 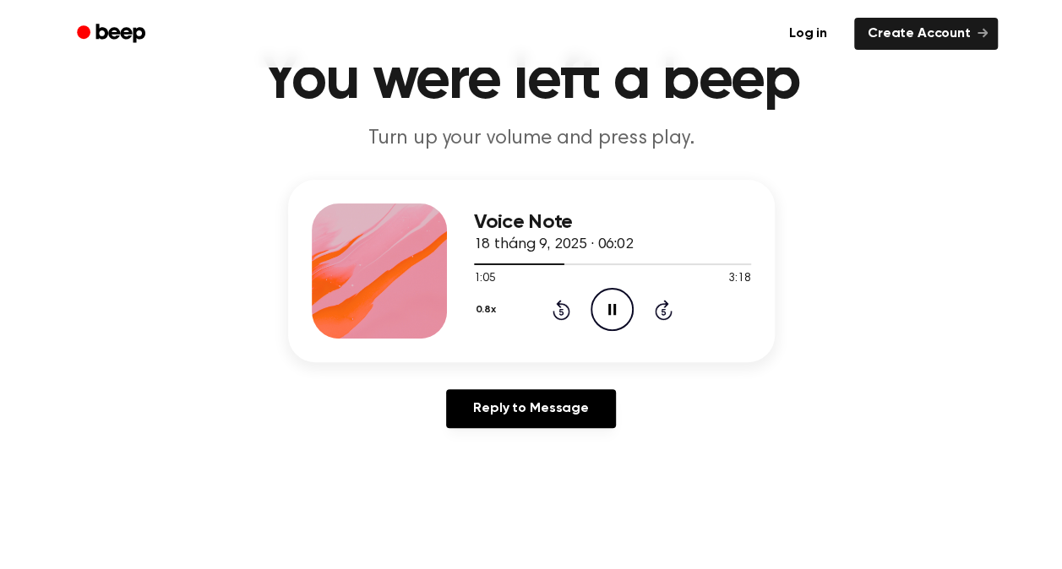 What do you see at coordinates (488, 310) in the screenshot?
I see `button: 0.8x` at bounding box center [488, 310].